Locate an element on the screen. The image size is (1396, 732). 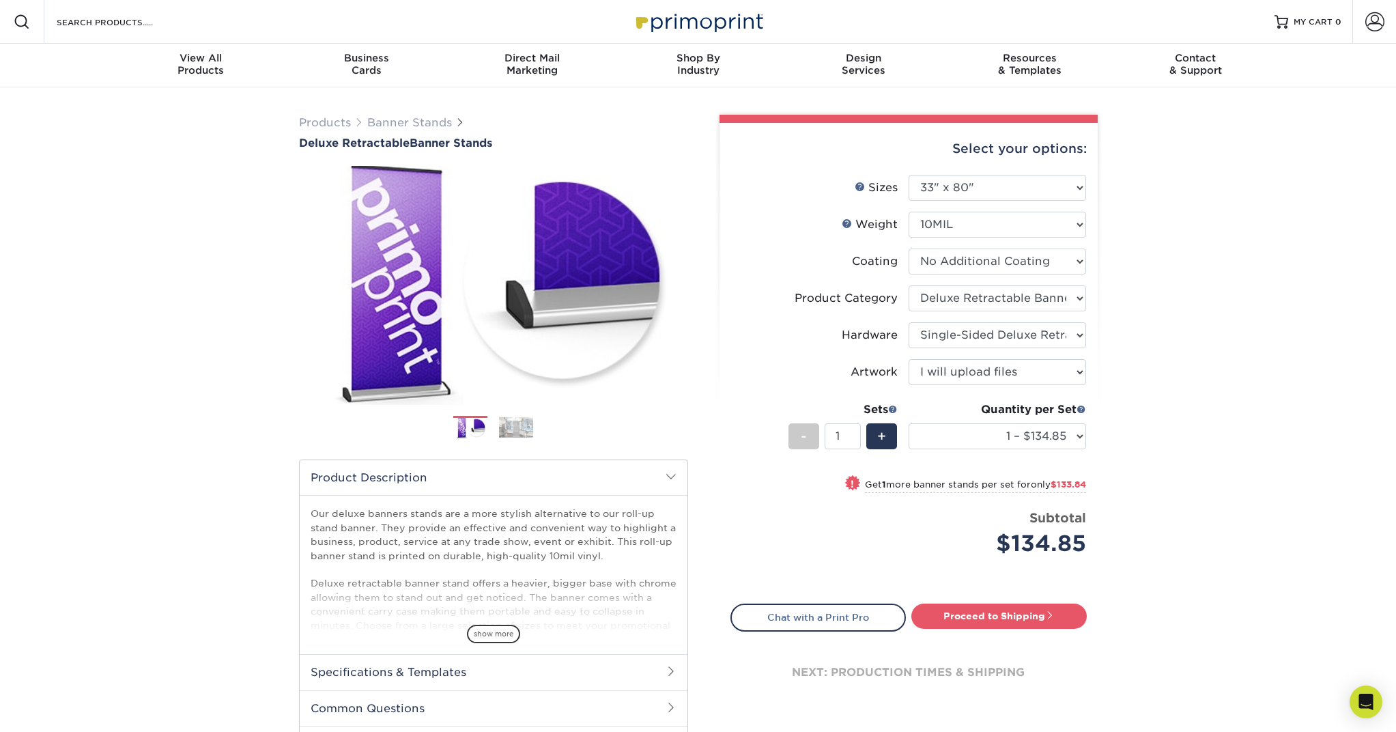
a: Banner Stands is located at coordinates (410, 122).